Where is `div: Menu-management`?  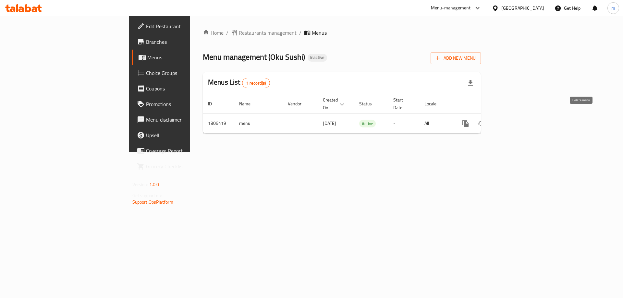 div: Menu-management is located at coordinates (451, 8).